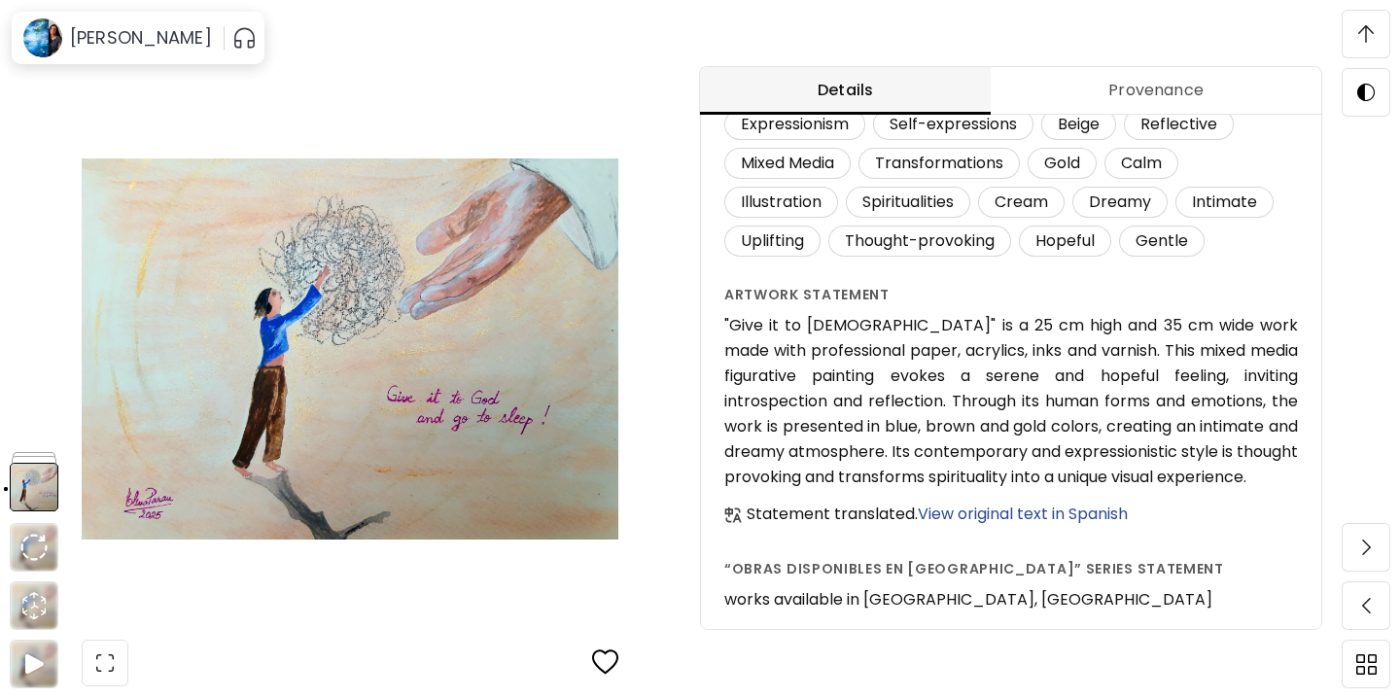 The width and height of the screenshot is (1400, 698). Describe the element at coordinates (781, 202) in the screenshot. I see `span: Illustration` at that location.